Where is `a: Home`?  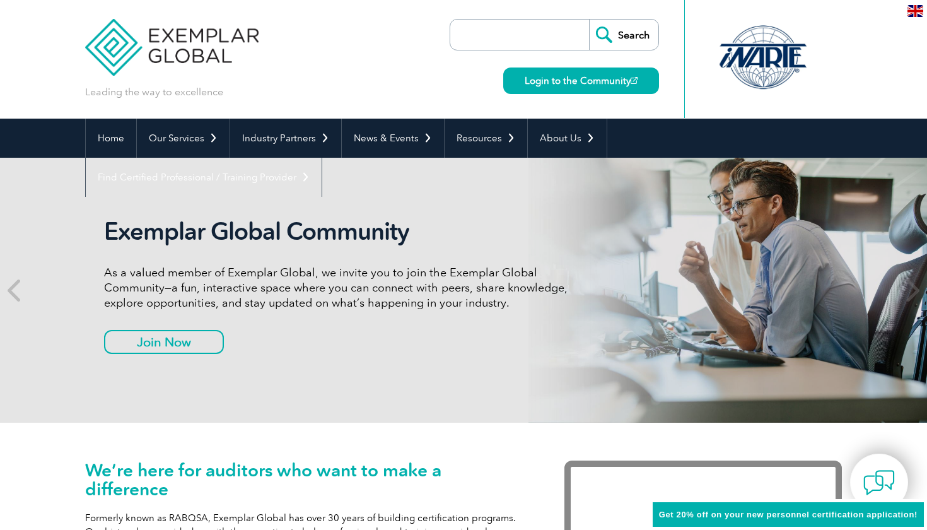
a: Home is located at coordinates (111, 138).